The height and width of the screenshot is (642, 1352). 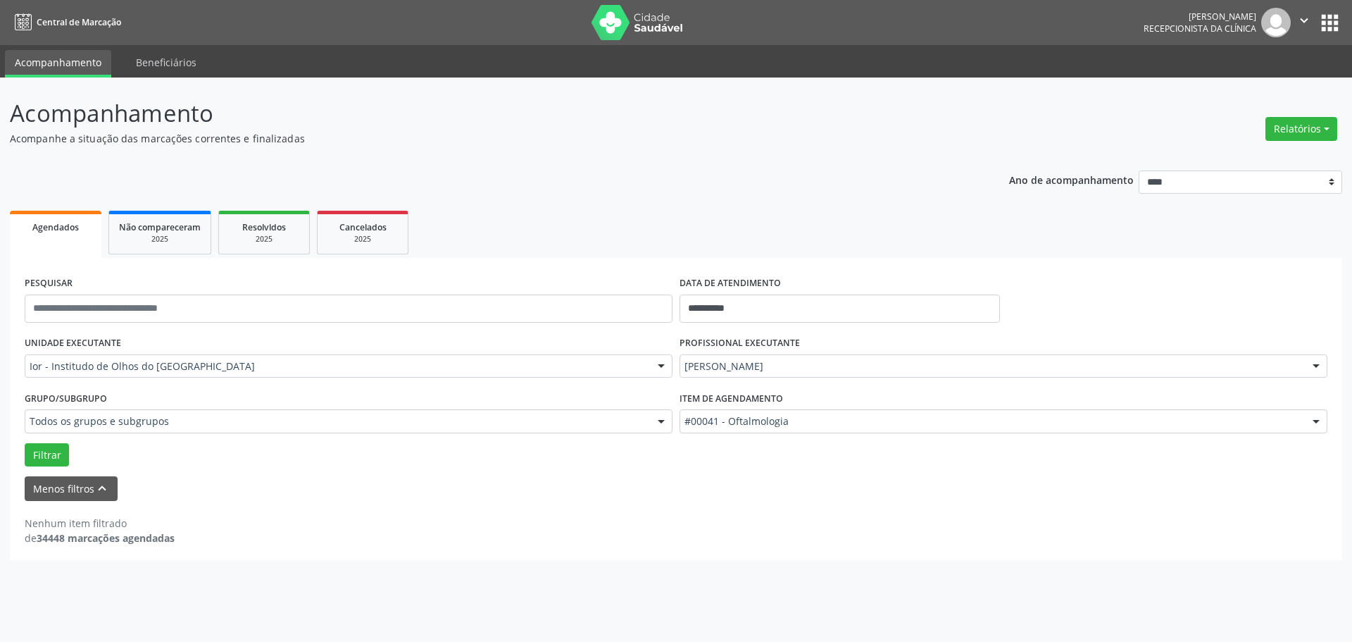 I want to click on p: Acompanhe a situação das marcações correntes e finalizadas, so click(x=476, y=138).